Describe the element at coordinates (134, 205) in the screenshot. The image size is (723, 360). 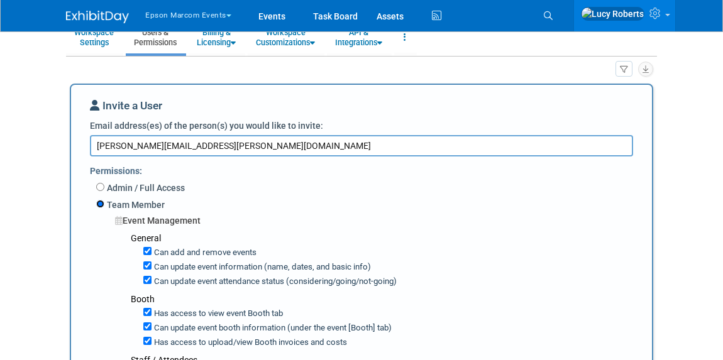
I see `label: Team Member` at that location.